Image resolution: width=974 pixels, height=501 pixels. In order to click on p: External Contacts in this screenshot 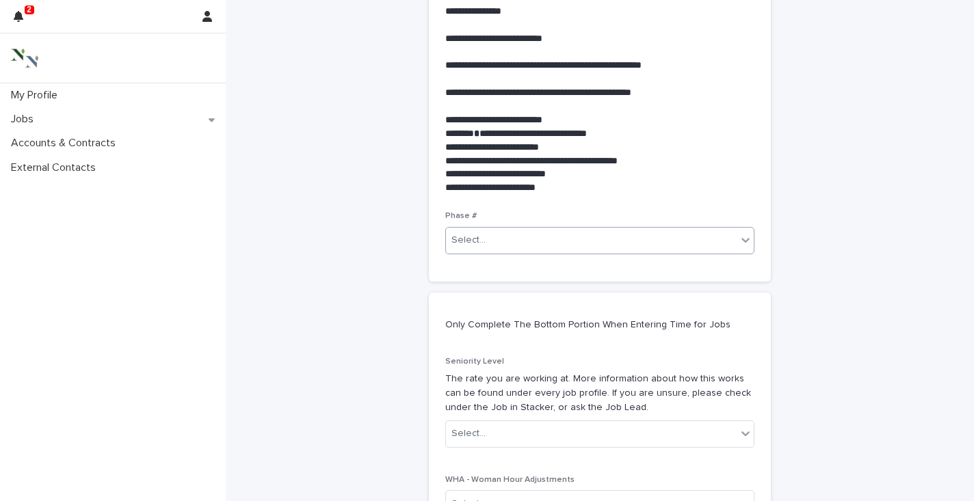, I will do `click(56, 168)`.